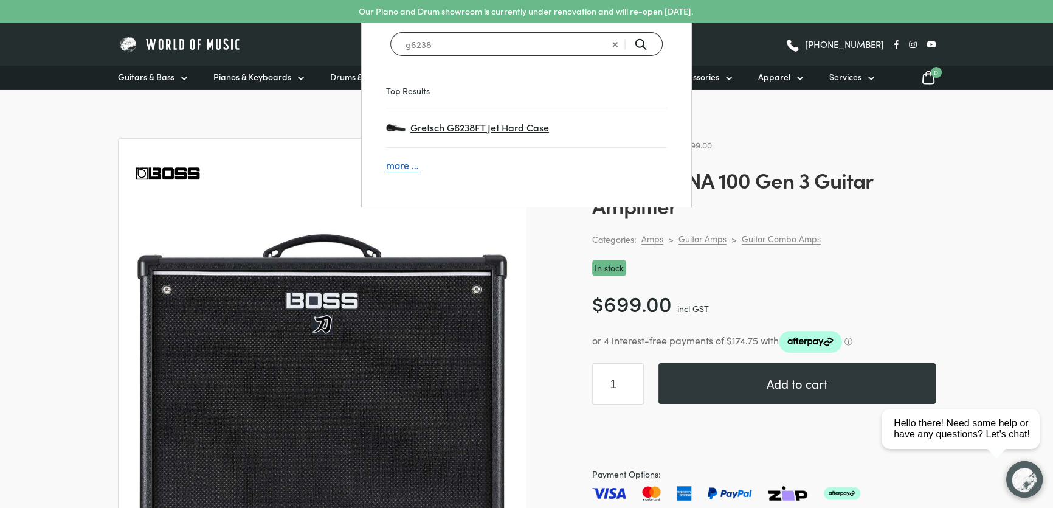  What do you see at coordinates (764, 474) in the screenshot?
I see `span: Payment Options:` at bounding box center [764, 474].